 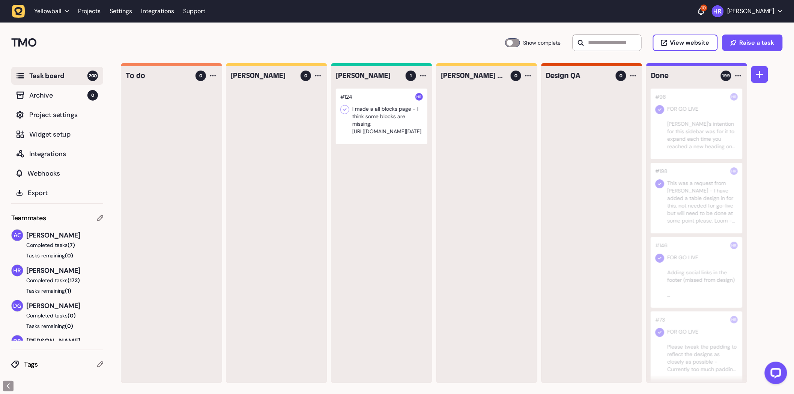 I want to click on button: Project settings, so click(x=57, y=115).